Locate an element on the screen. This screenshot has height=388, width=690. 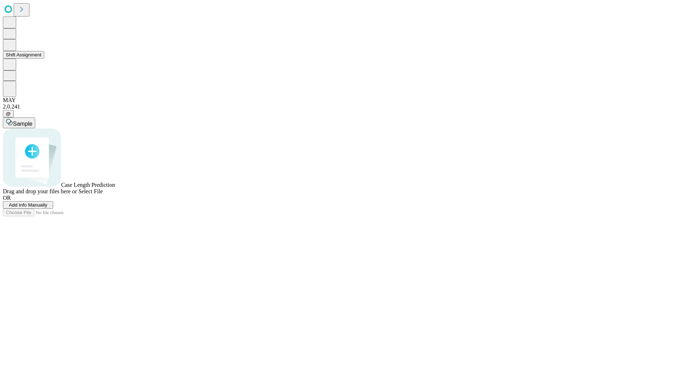
div: MAY is located at coordinates (345, 100).